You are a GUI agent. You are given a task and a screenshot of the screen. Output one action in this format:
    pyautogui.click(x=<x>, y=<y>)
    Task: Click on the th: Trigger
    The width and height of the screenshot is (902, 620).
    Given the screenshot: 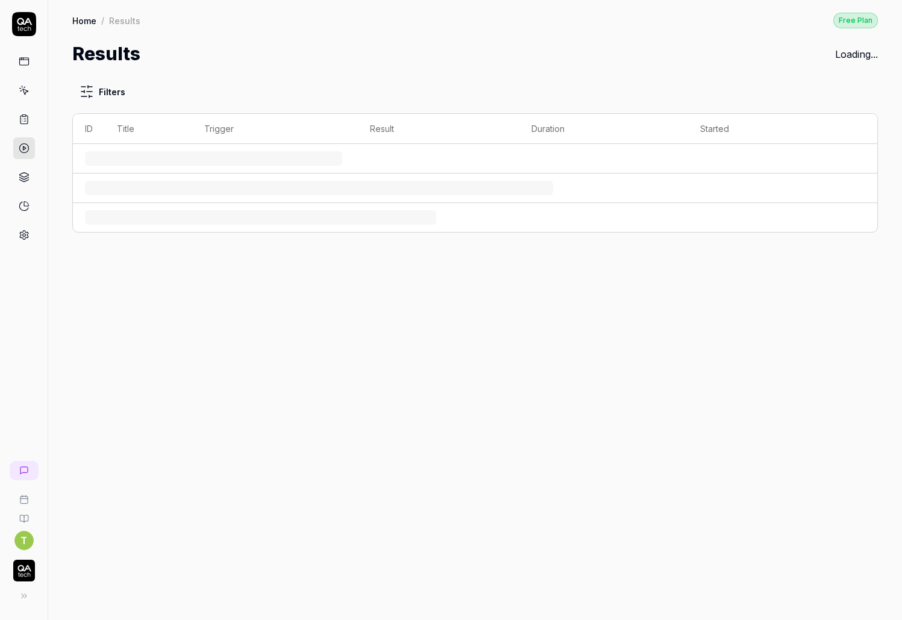 What is the action you would take?
    pyautogui.click(x=275, y=129)
    